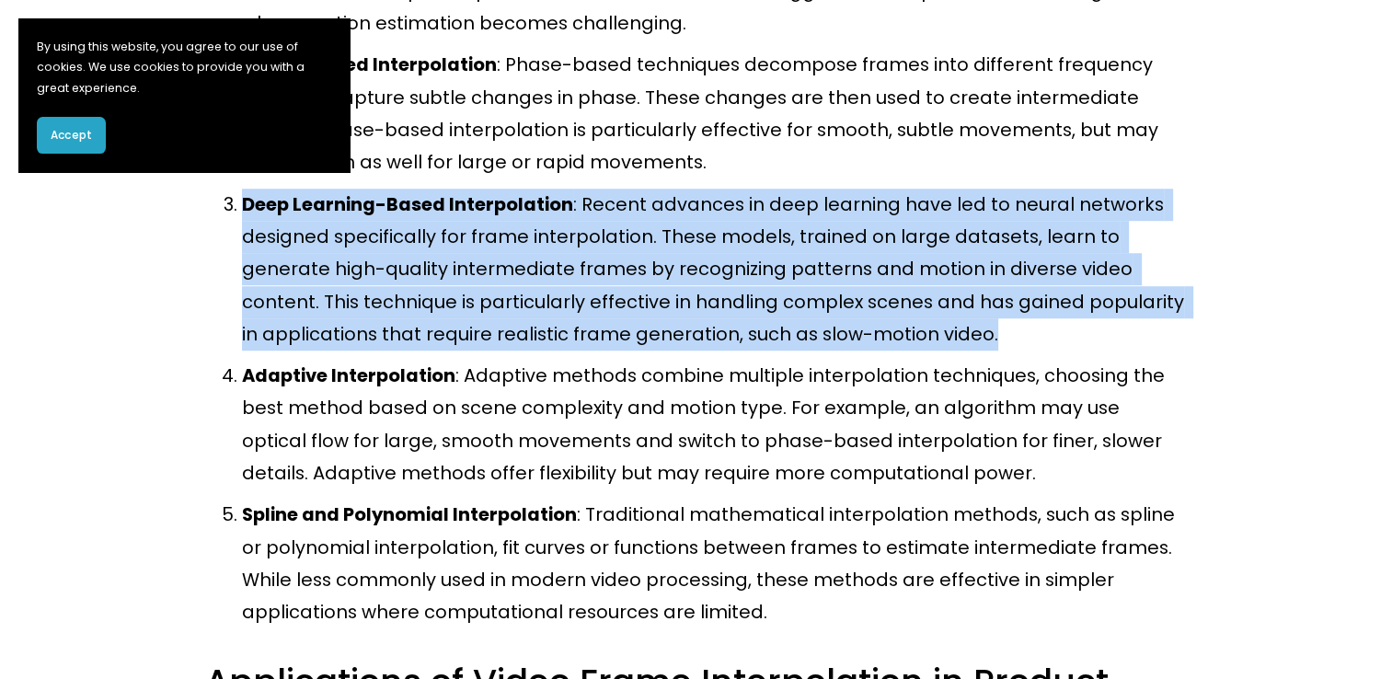 The height and width of the screenshot is (679, 1392). What do you see at coordinates (184, 95) in the screenshot?
I see `section: Cookie banner` at bounding box center [184, 95].